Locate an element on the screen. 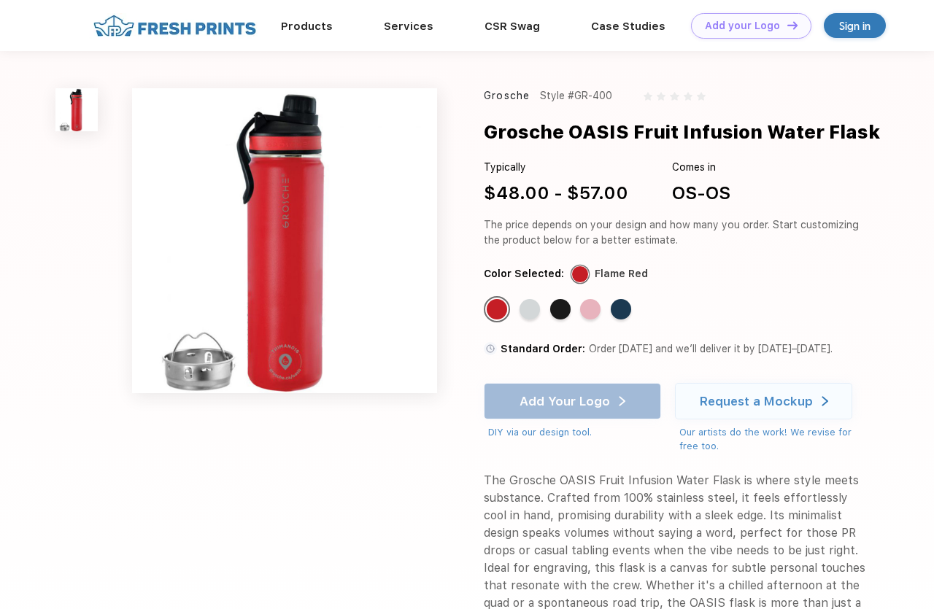 This screenshot has width=934, height=609. div: Request a Mockup is located at coordinates (756, 401).